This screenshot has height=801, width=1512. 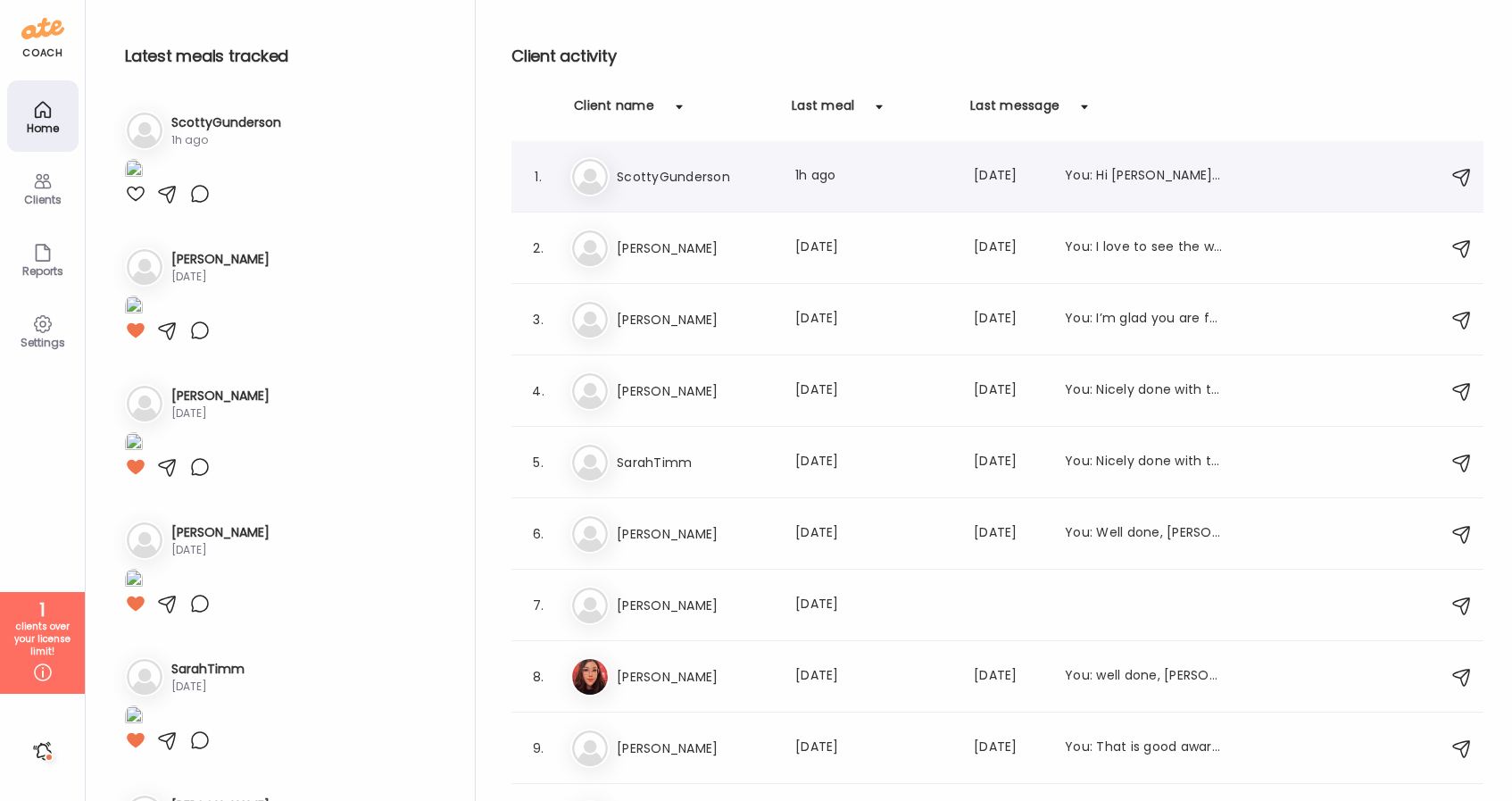 I want to click on div: 4., so click(x=538, y=392).